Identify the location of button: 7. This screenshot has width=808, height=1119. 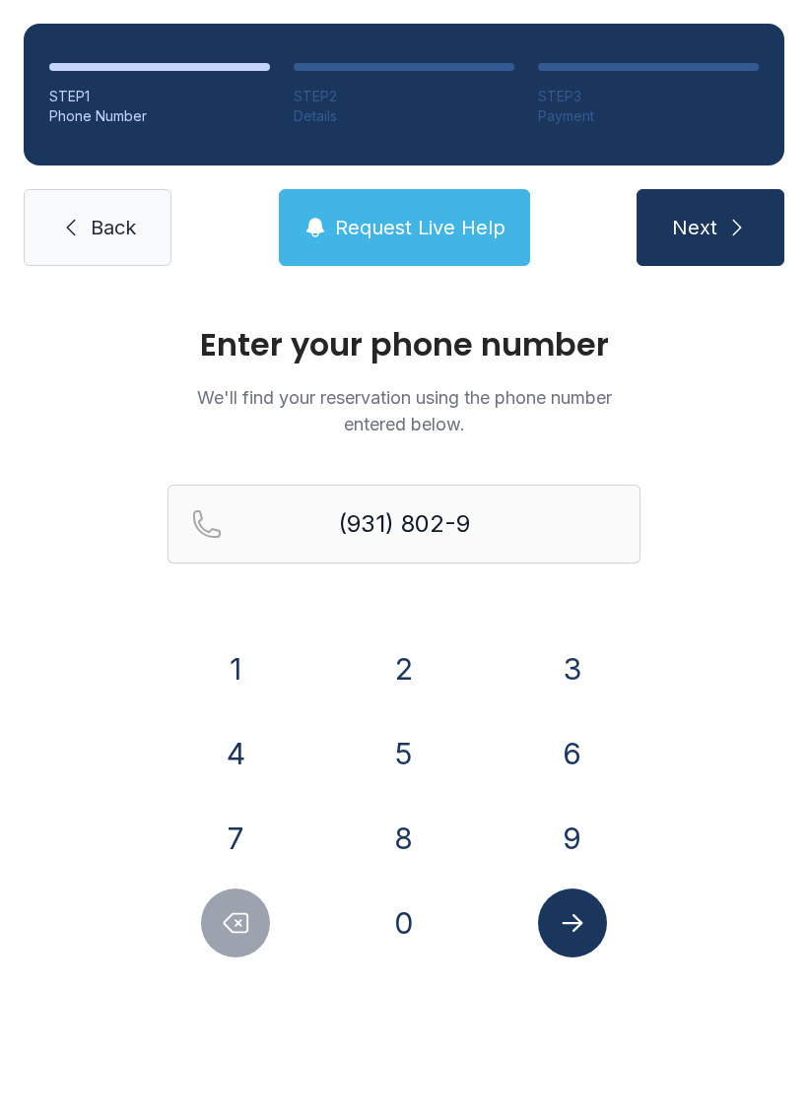
(235, 838).